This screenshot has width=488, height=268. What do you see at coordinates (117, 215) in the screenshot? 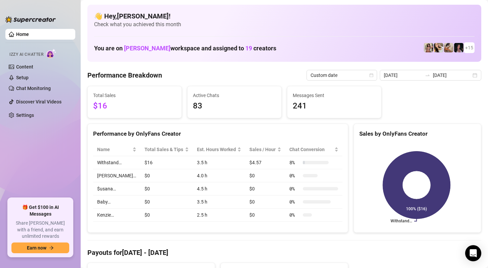
I see `td: Kenzie…` at bounding box center [117, 215].